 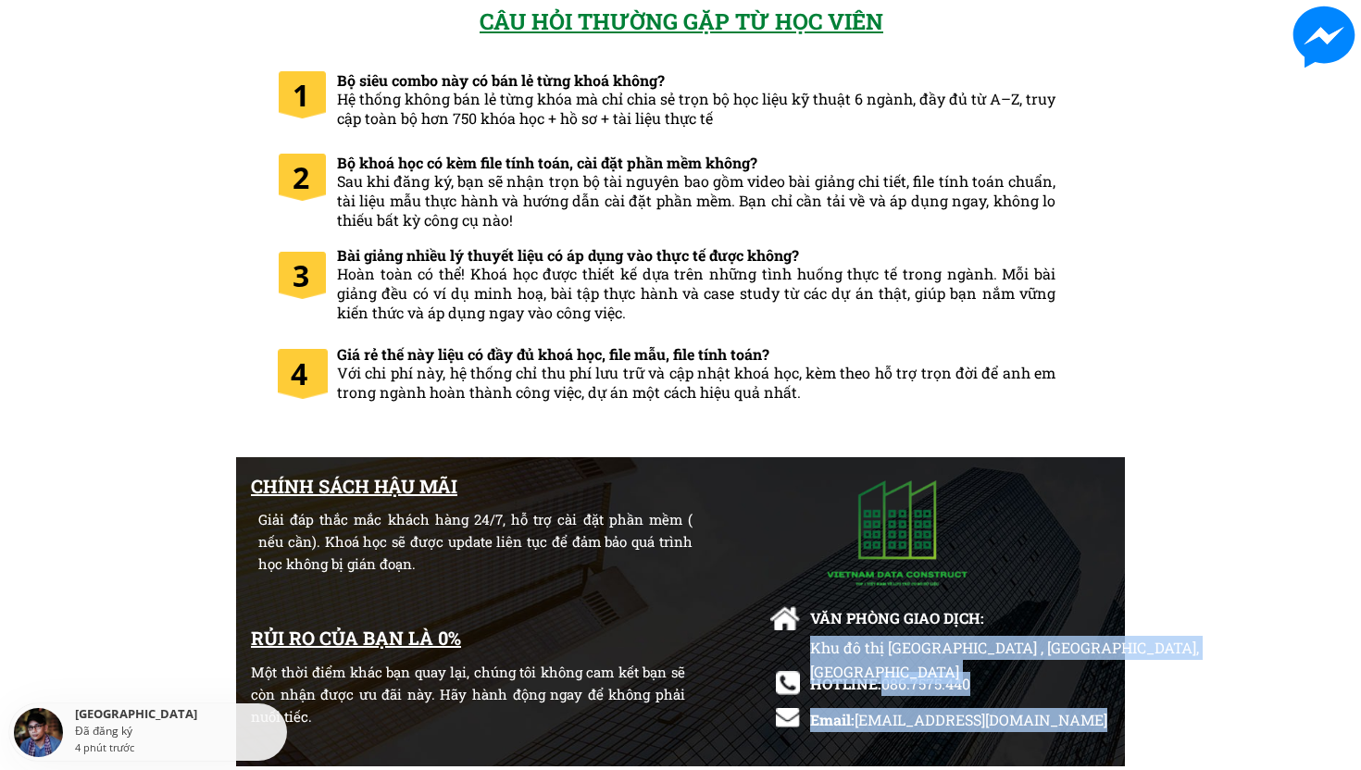 I want to click on h1: 2, so click(x=307, y=177).